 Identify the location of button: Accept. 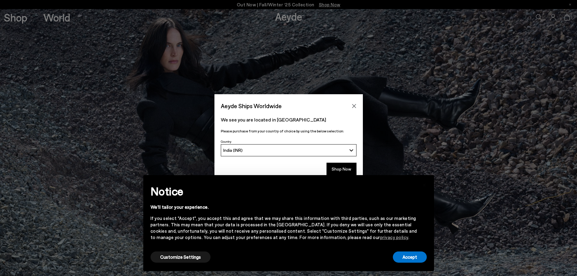
(410, 257).